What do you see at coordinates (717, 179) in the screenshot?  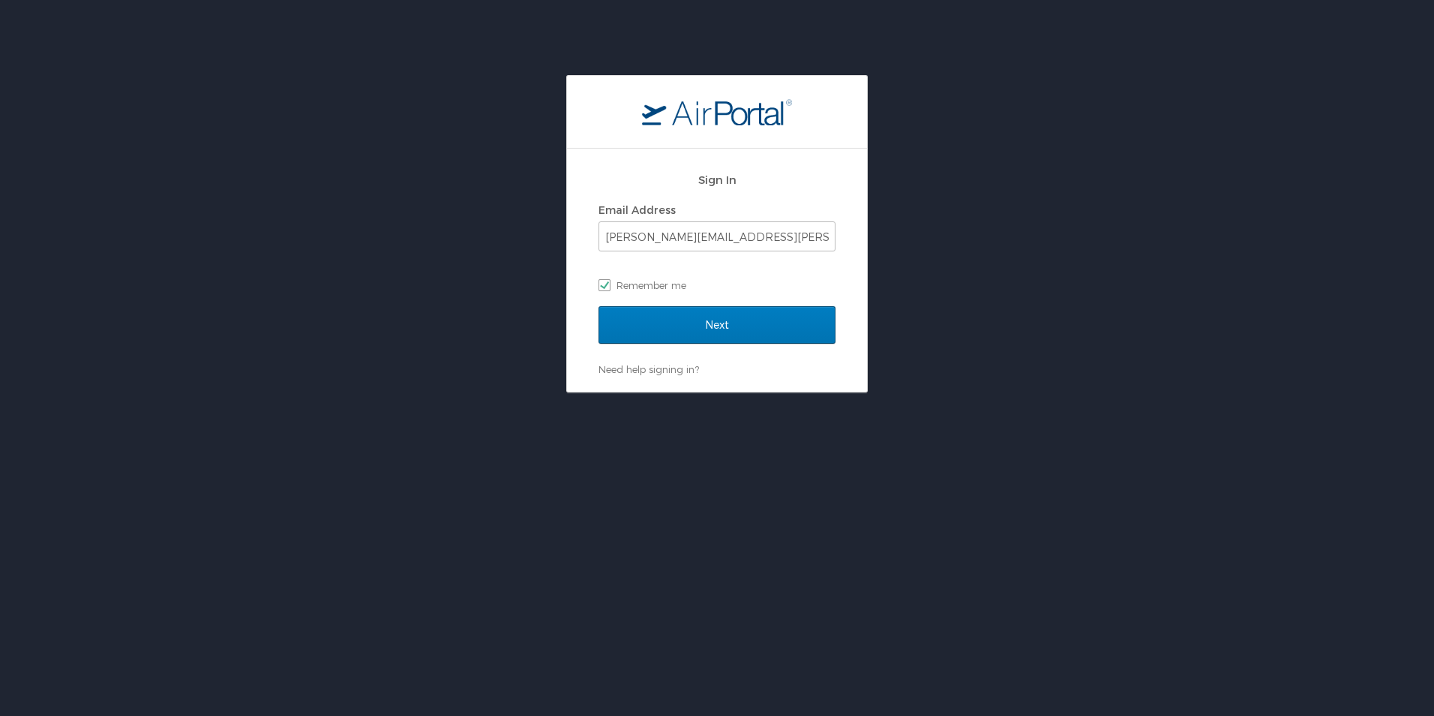 I see `h2: Sign In` at bounding box center [717, 179].